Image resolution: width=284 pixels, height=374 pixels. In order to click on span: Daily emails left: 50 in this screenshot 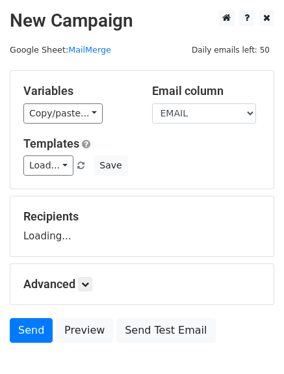, I will do `click(231, 50)`.